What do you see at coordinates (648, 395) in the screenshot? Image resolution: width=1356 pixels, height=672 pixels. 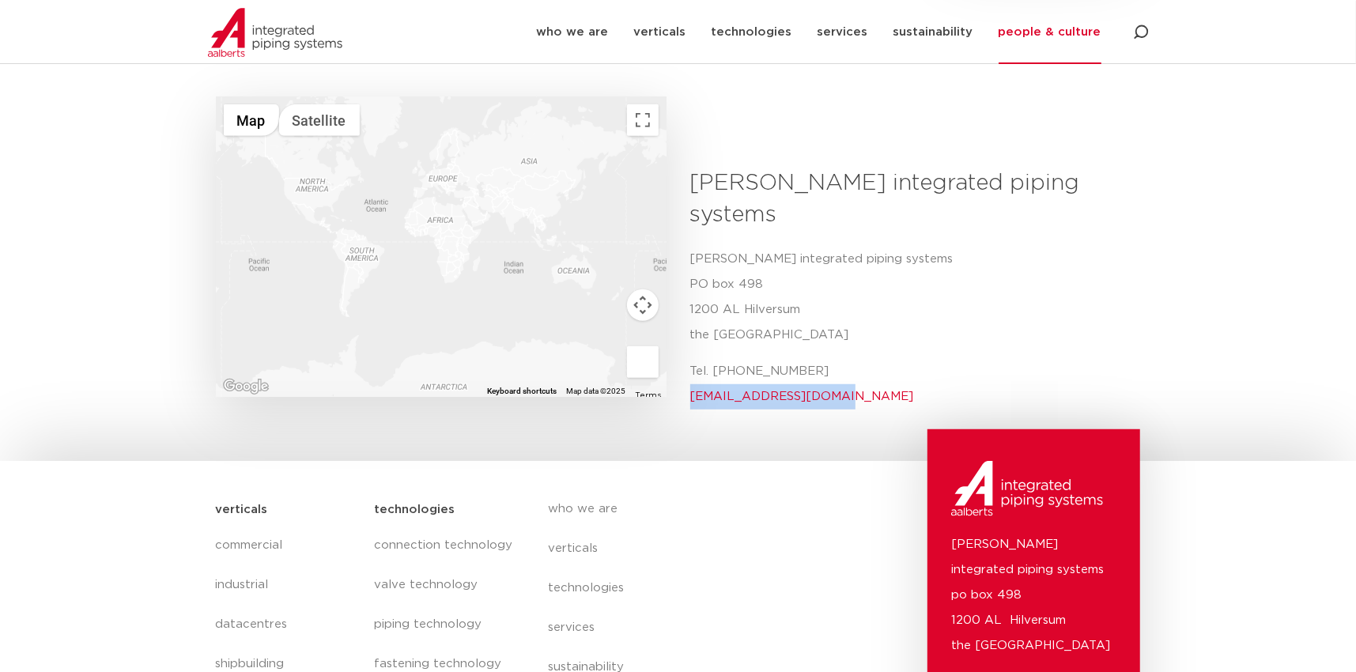 I see `a: Terms (opens in new tab)` at bounding box center [648, 395].